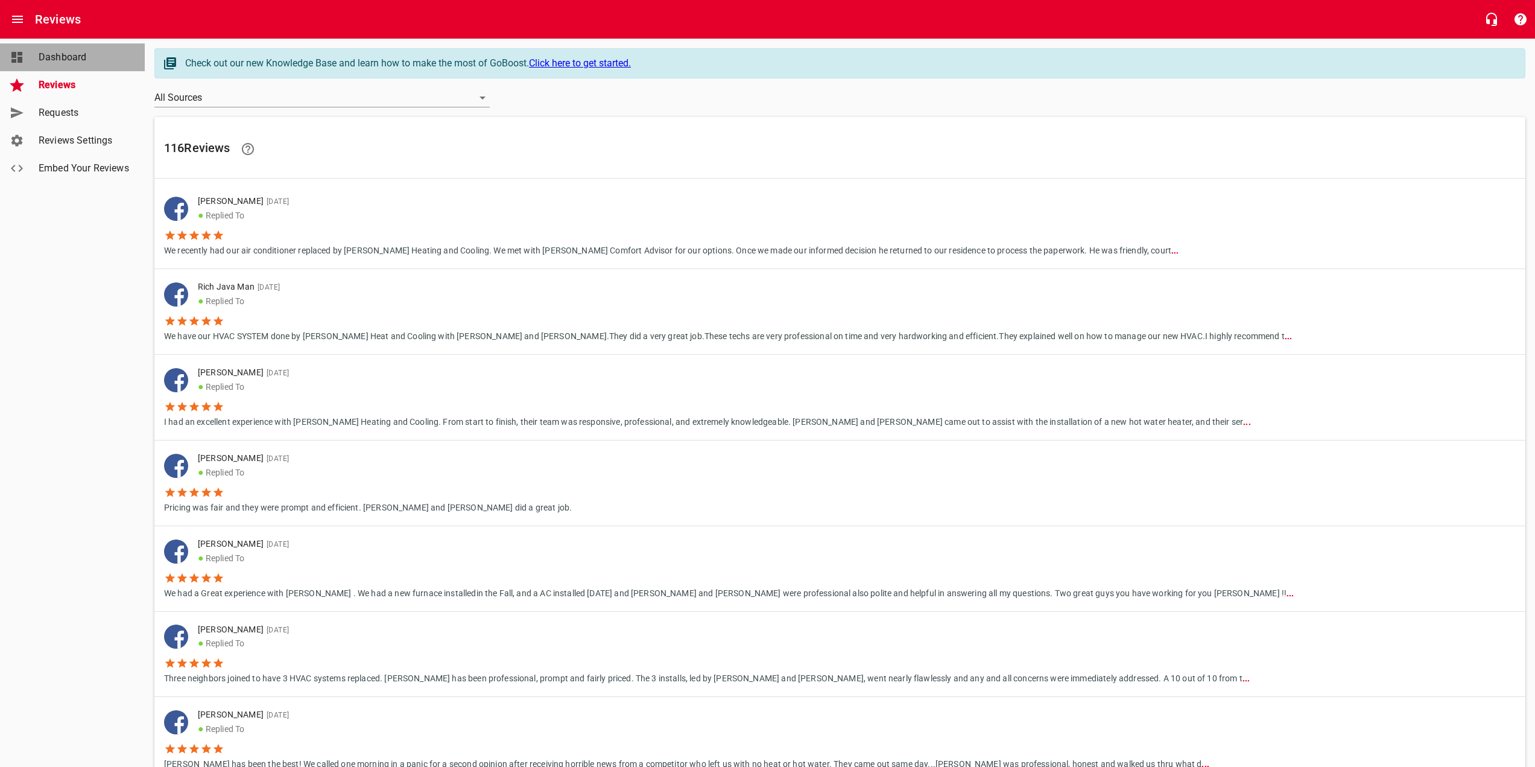 The height and width of the screenshot is (767, 1535). Describe the element at coordinates (84, 113) in the screenshot. I see `span: Requests` at that location.